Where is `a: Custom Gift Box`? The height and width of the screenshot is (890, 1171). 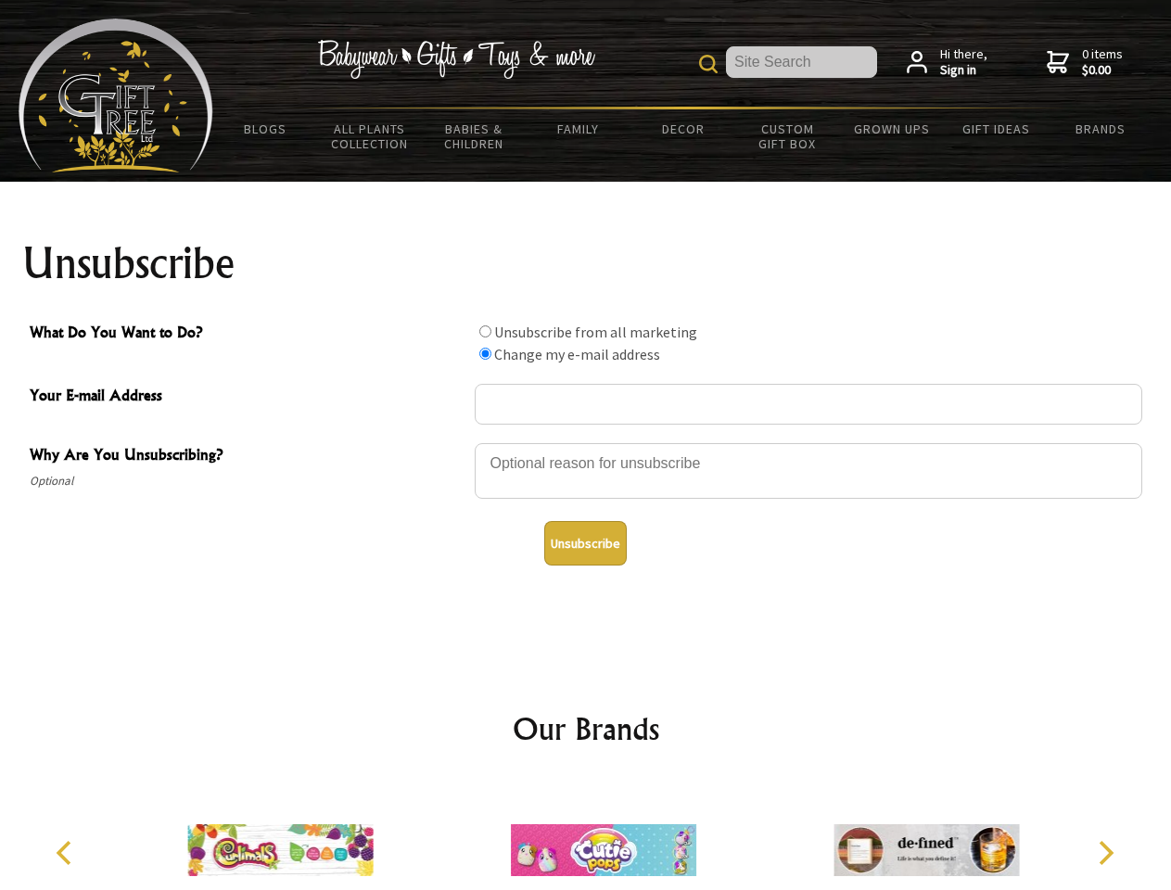
a: Custom Gift Box is located at coordinates (787, 136).